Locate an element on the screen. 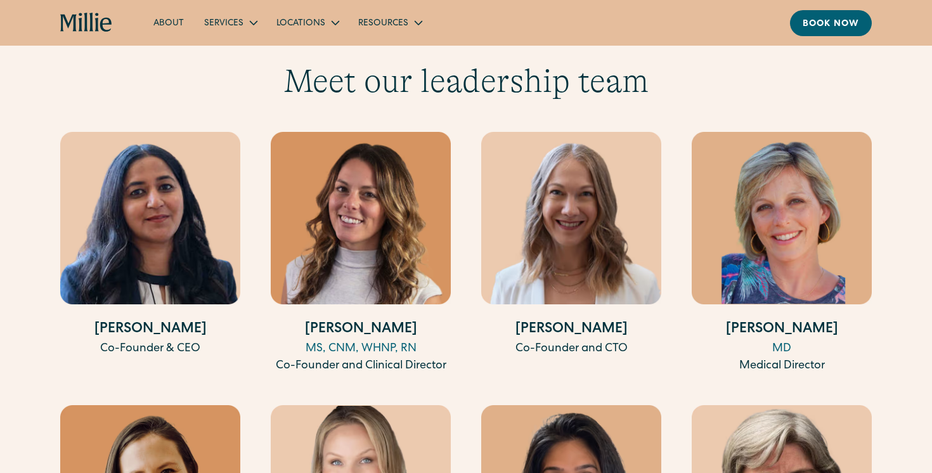 The width and height of the screenshot is (932, 473). h3: Meet our leadership team is located at coordinates (466, 81).